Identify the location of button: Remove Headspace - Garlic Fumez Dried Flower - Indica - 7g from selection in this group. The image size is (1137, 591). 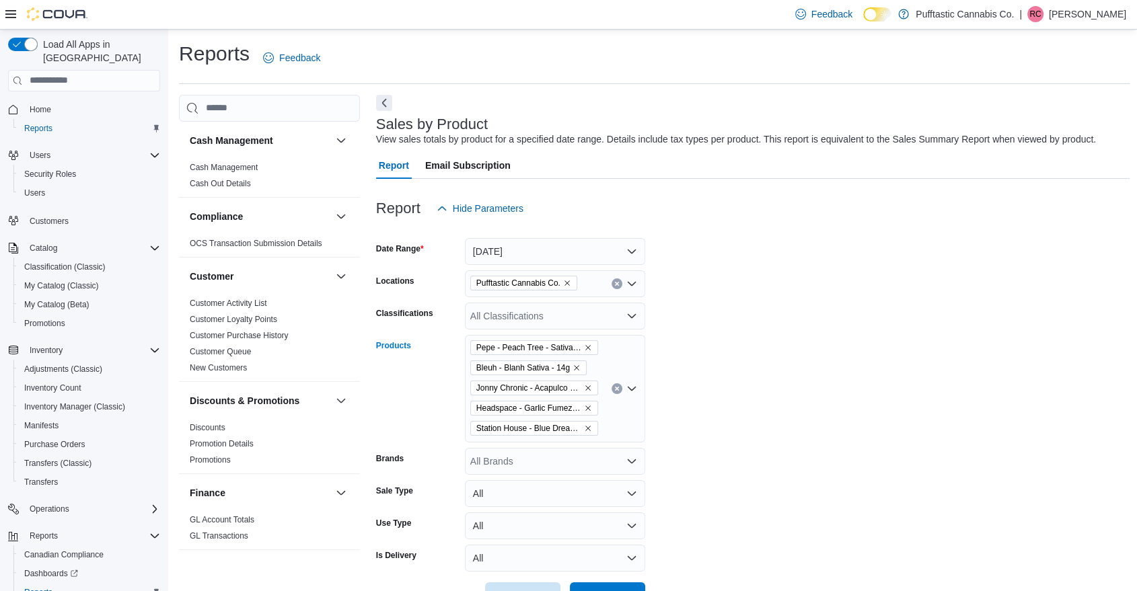
(588, 408).